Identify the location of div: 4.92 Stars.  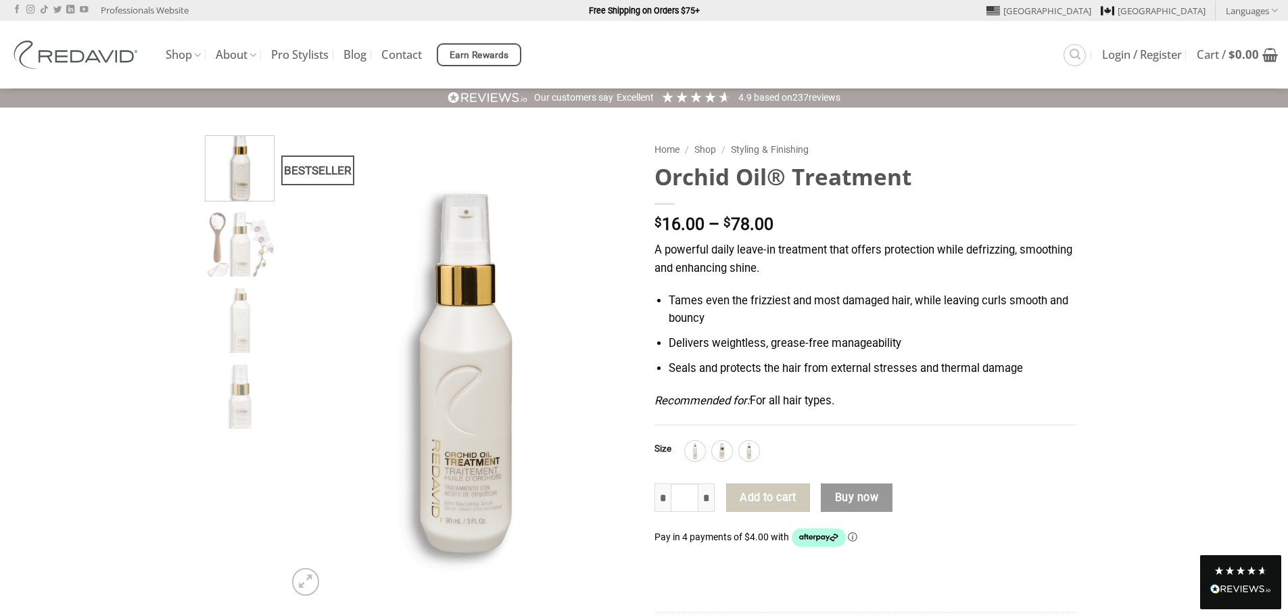
(696, 97).